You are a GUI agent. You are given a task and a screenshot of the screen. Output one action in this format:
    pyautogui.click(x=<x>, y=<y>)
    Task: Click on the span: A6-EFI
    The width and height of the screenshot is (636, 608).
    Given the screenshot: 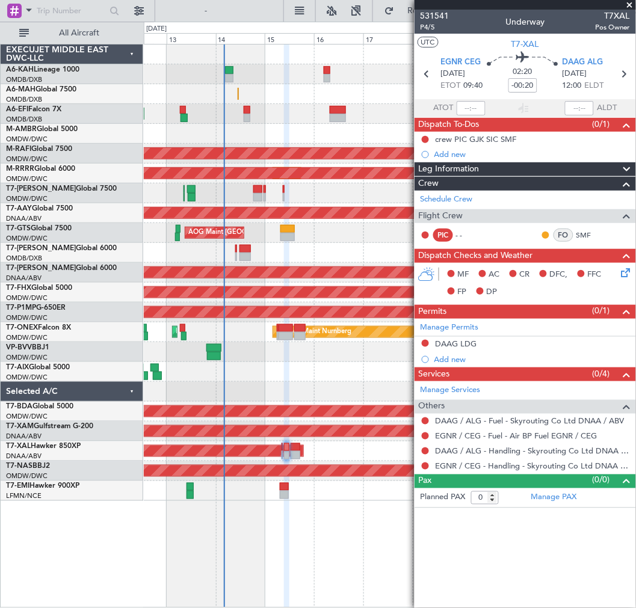 What is the action you would take?
    pyautogui.click(x=17, y=110)
    